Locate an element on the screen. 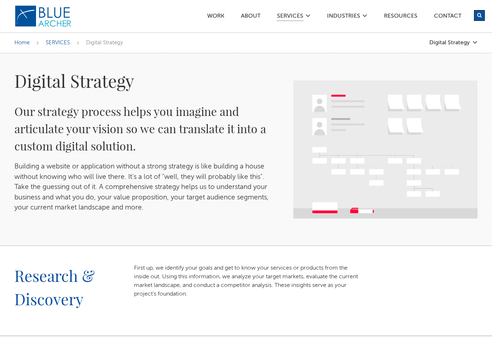 The height and width of the screenshot is (342, 492). img: Digital Strategy is located at coordinates (385, 150).